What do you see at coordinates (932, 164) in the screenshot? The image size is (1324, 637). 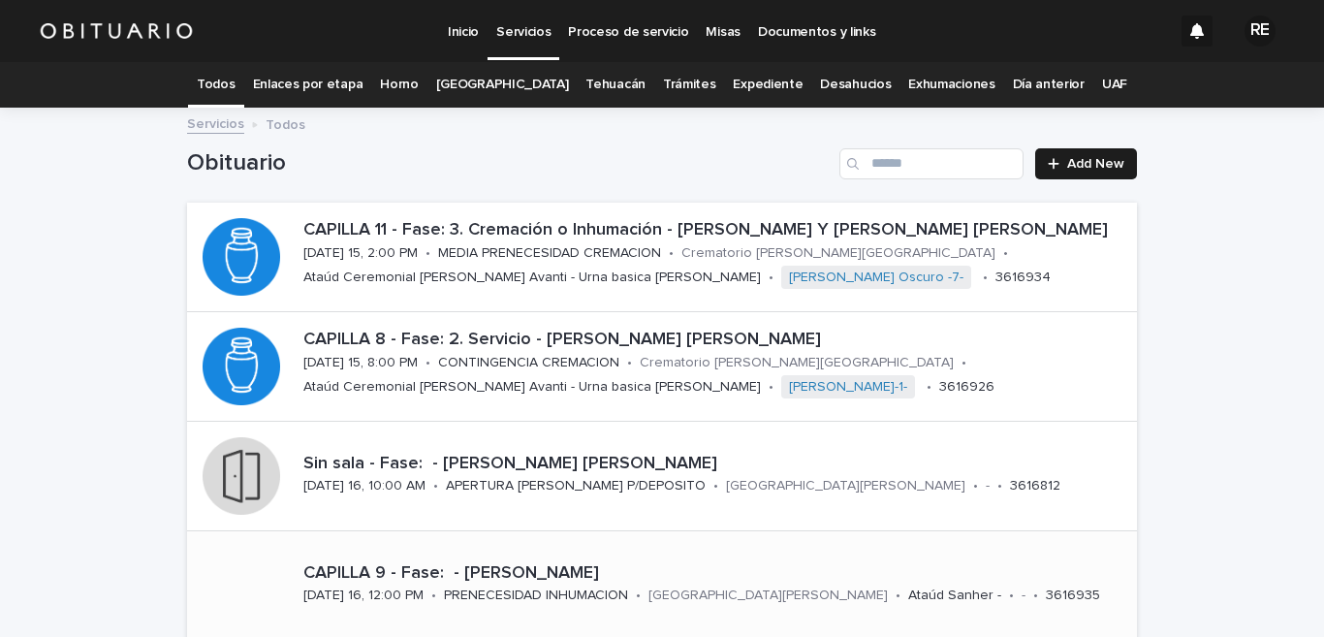 I see `input: Search` at bounding box center [932, 164].